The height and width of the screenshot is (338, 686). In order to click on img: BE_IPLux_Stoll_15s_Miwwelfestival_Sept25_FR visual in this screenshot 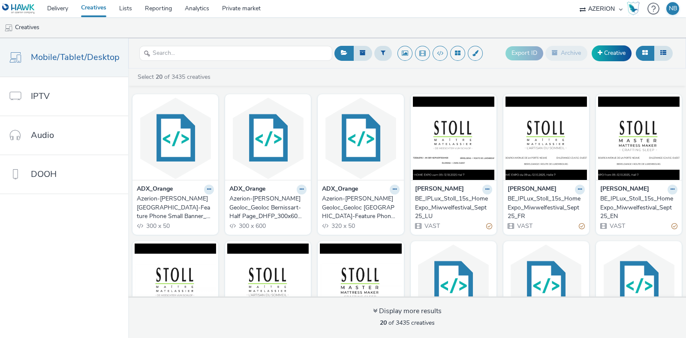, I will do `click(268, 285)`.